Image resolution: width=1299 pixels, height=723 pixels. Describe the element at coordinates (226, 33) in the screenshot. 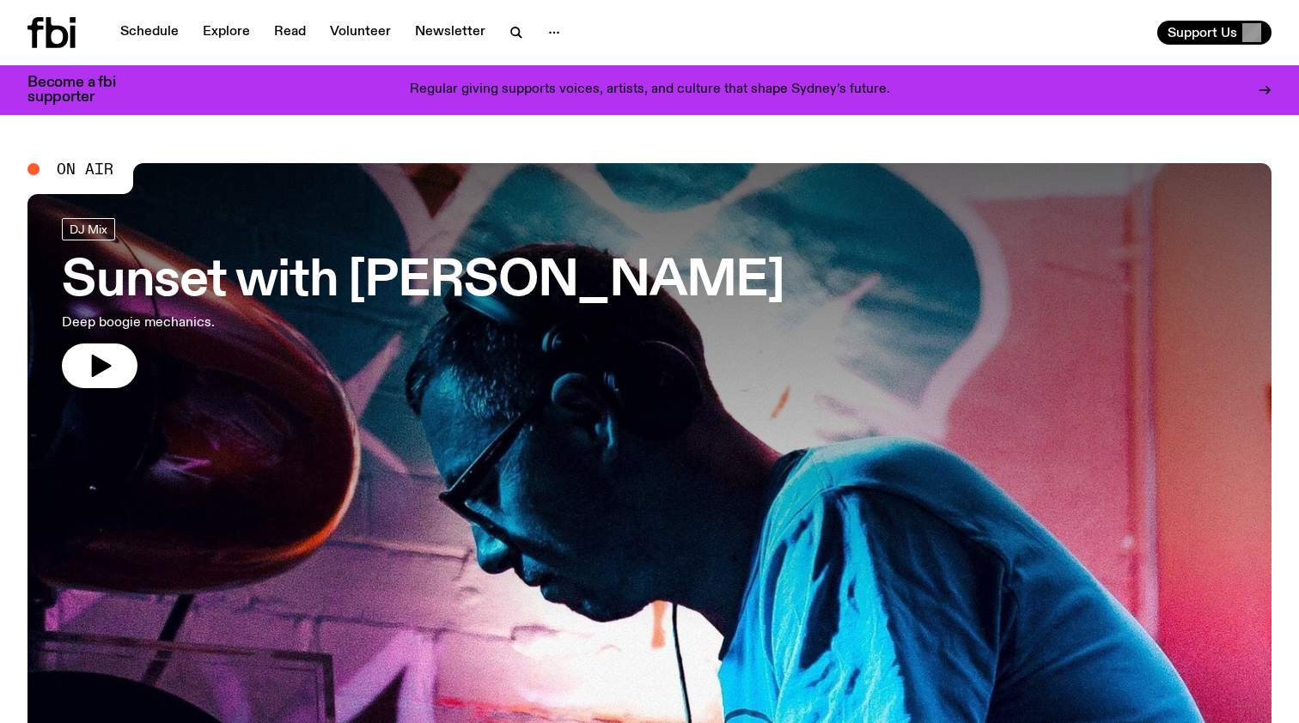

I see `a: Explore` at that location.